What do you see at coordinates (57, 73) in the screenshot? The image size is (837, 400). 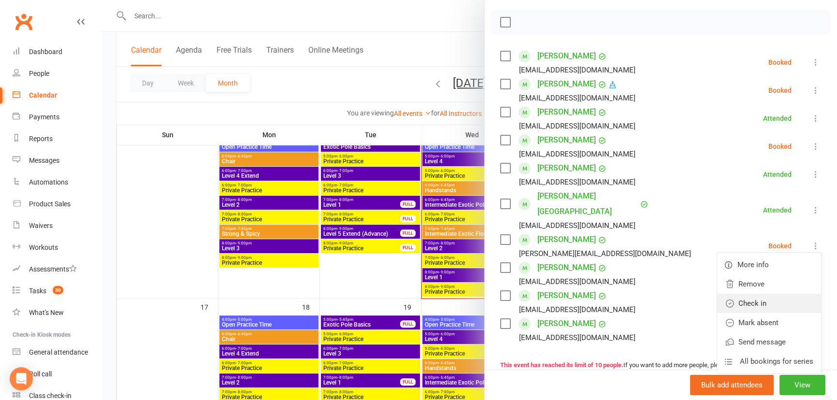 I see `a: People` at bounding box center [57, 73].